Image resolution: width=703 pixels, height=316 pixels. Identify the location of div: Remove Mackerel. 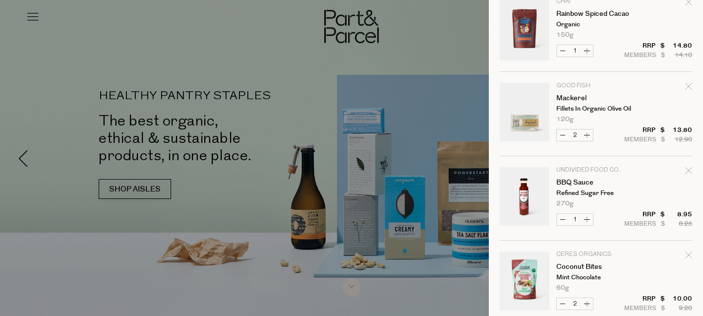
(688, 88).